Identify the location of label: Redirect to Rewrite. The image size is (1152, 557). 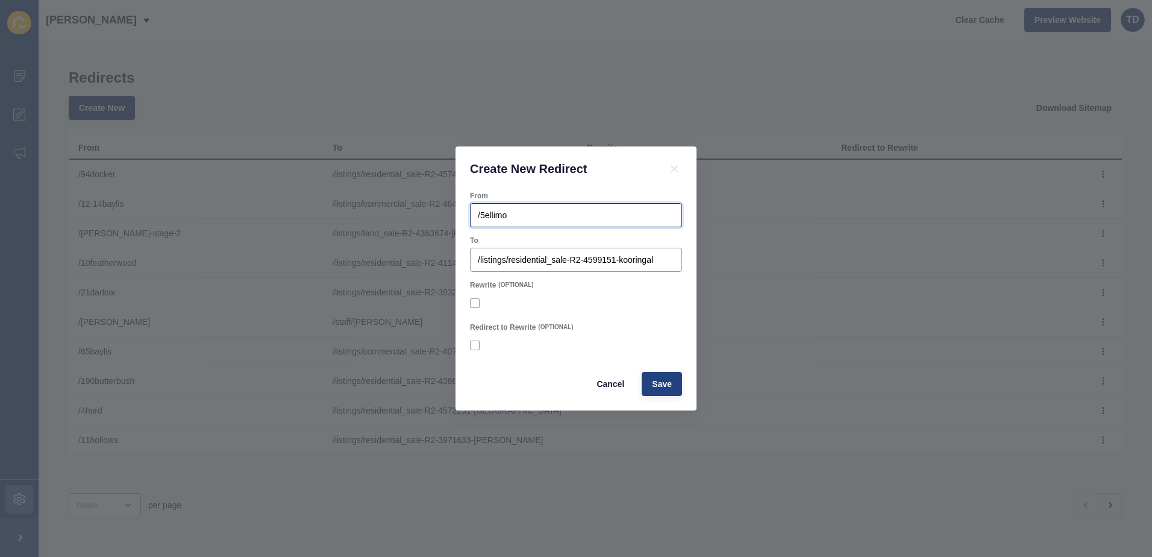
(502, 327).